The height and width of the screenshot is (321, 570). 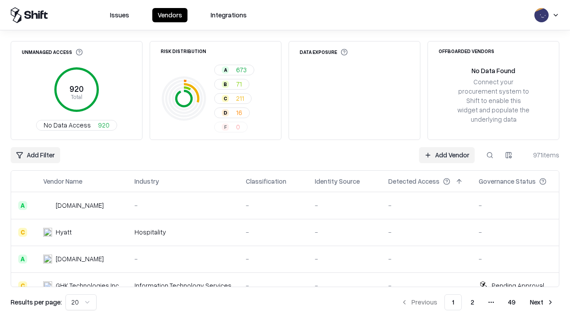 What do you see at coordinates (77, 97) in the screenshot?
I see `tspan: Total` at bounding box center [77, 97].